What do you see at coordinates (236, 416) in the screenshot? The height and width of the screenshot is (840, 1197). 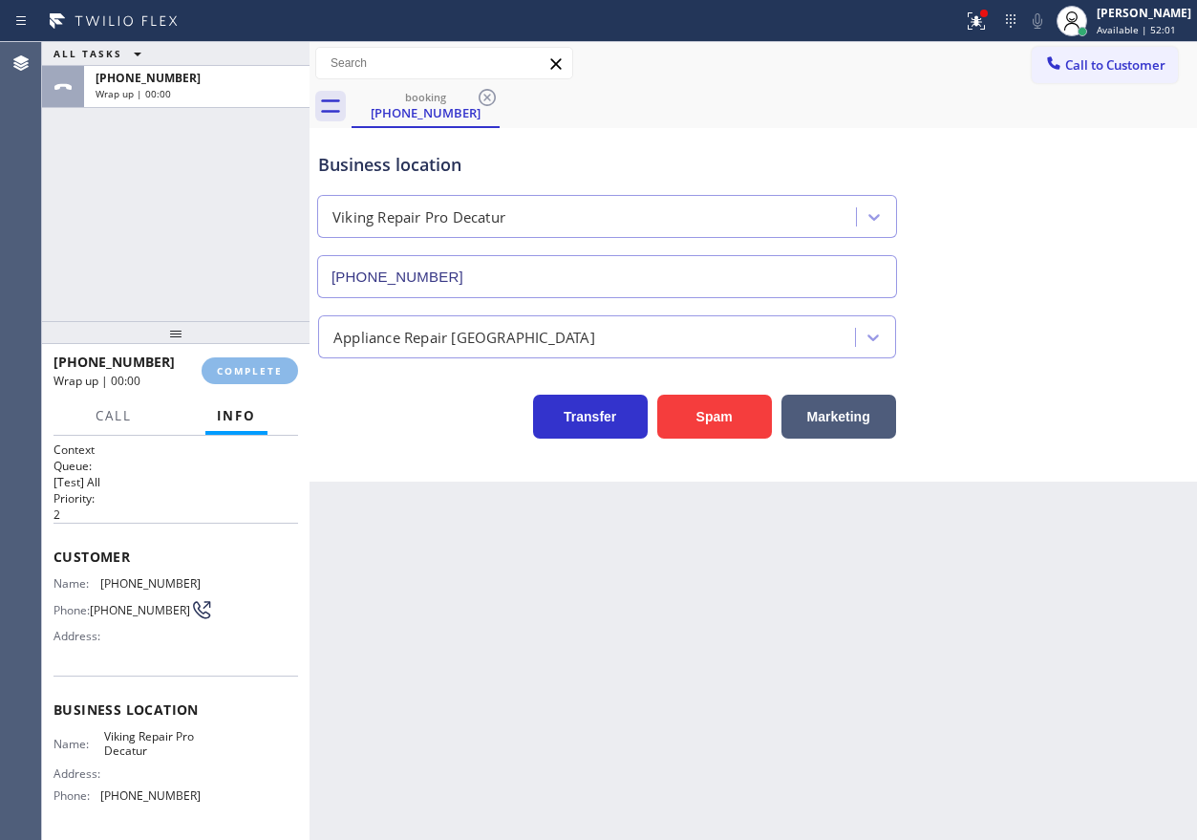 I see `button: Info` at bounding box center [236, 416].